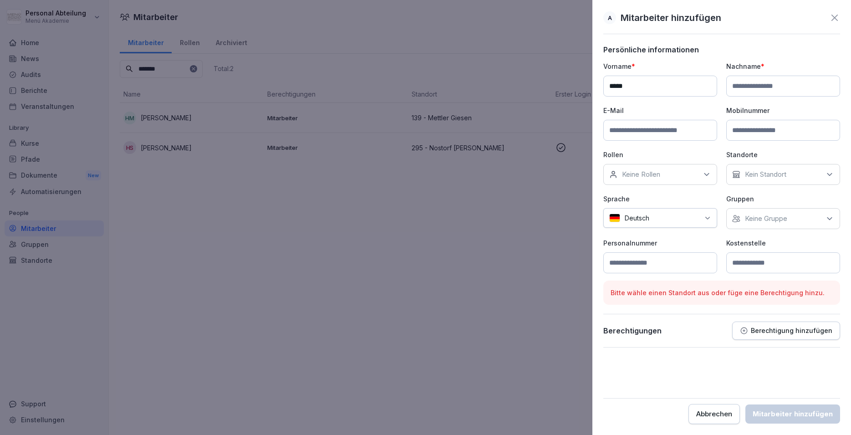 The height and width of the screenshot is (435, 851). Describe the element at coordinates (783, 243) in the screenshot. I see `p: Kostenstelle` at that location.